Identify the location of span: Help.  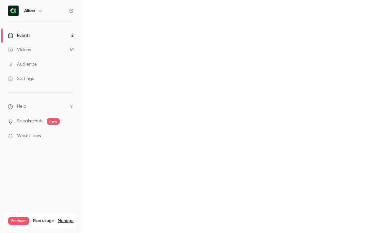
(22, 106).